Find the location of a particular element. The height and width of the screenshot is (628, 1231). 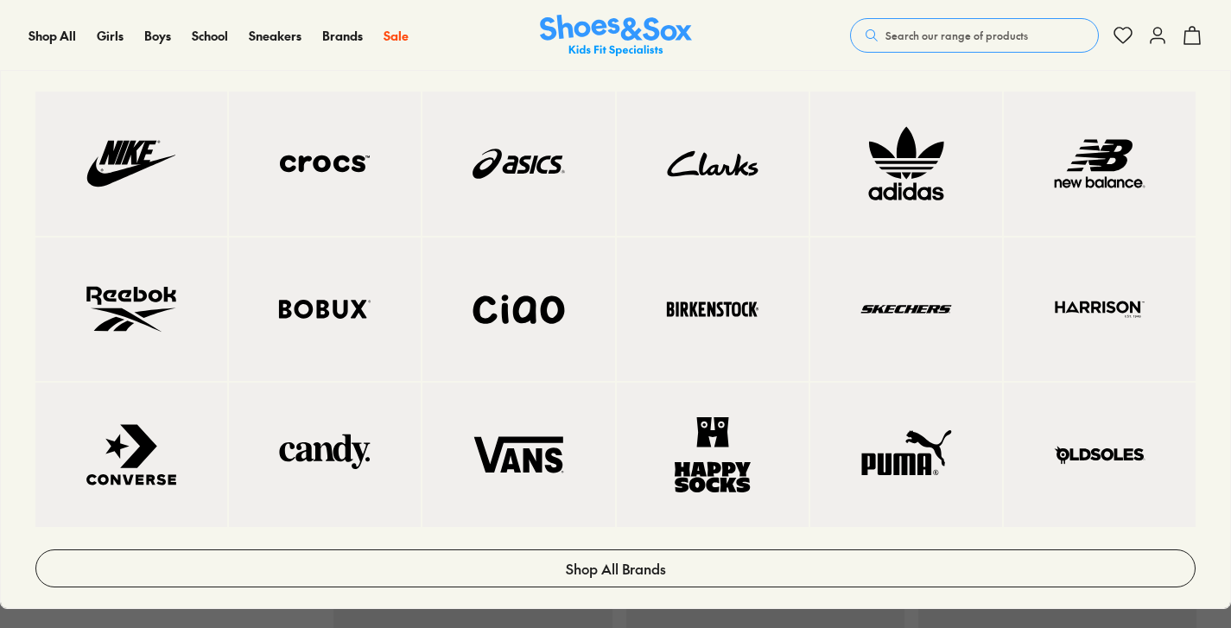

span: Shop All Brands is located at coordinates (616, 569).